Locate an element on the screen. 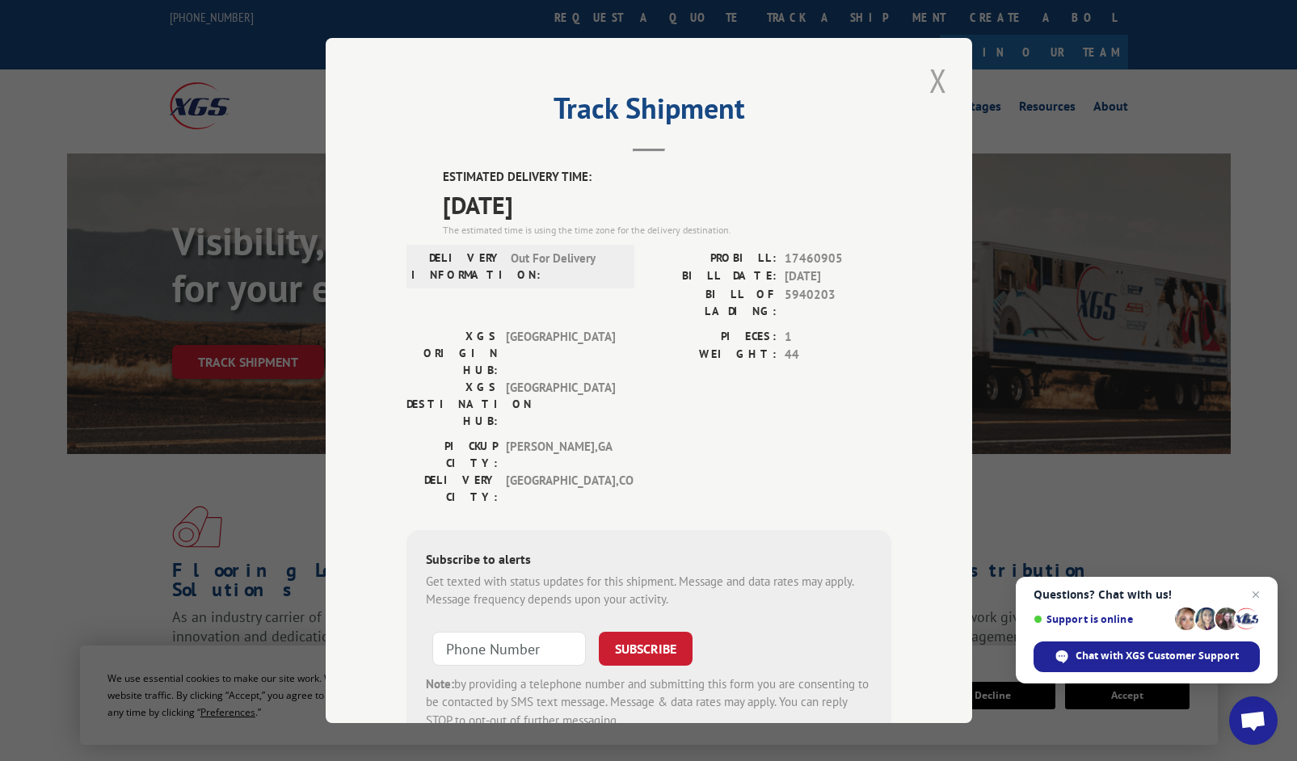 This screenshot has width=1297, height=761. label: ESTIMATED DELIVERY TIME: is located at coordinates (667, 177).